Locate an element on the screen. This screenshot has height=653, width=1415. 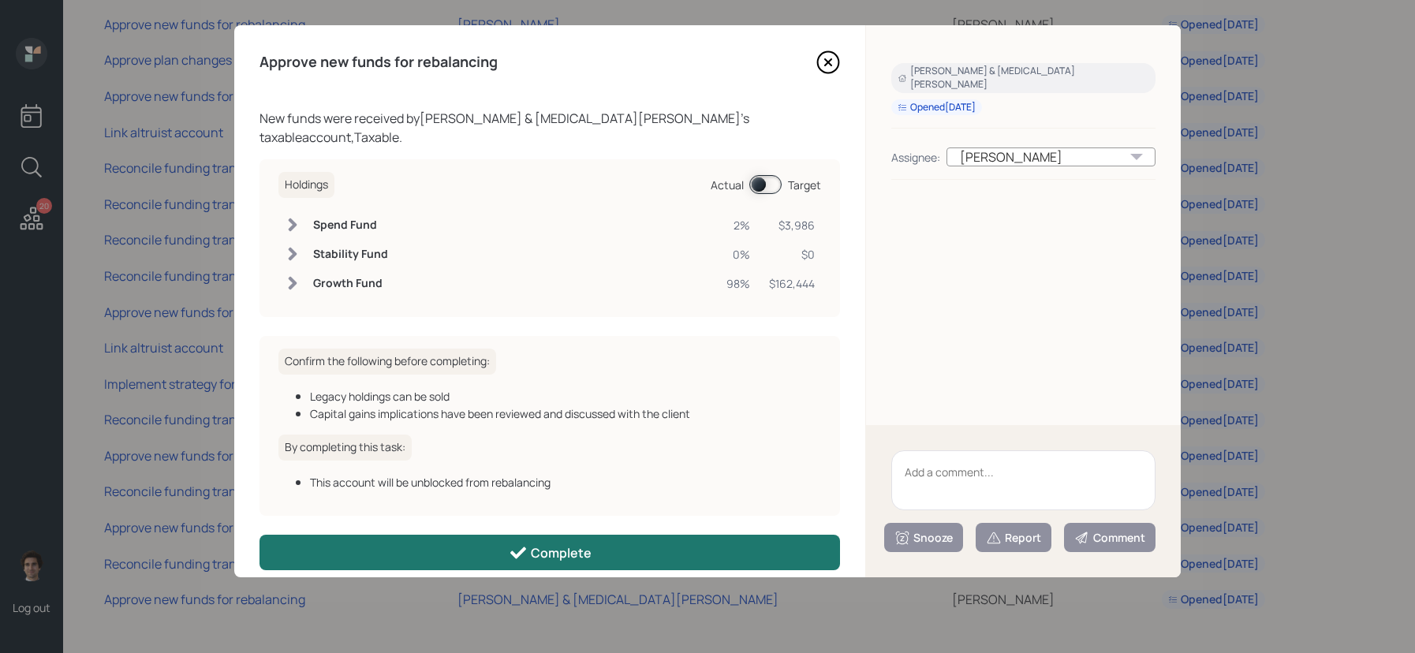
div: Assignee: is located at coordinates (915, 157).